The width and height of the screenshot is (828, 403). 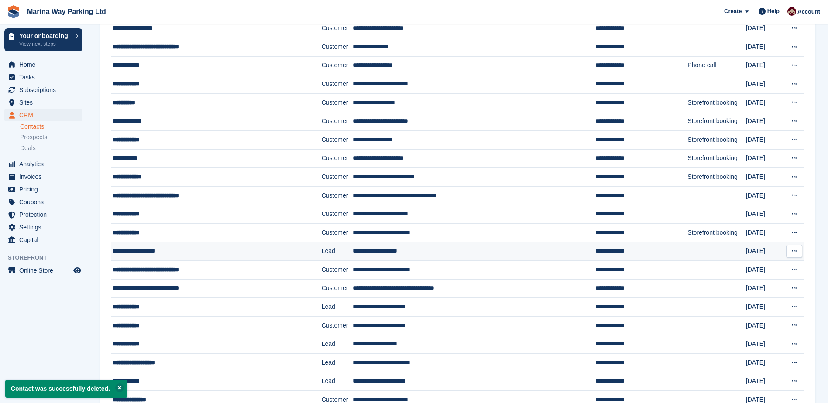 I want to click on span: Account, so click(x=809, y=12).